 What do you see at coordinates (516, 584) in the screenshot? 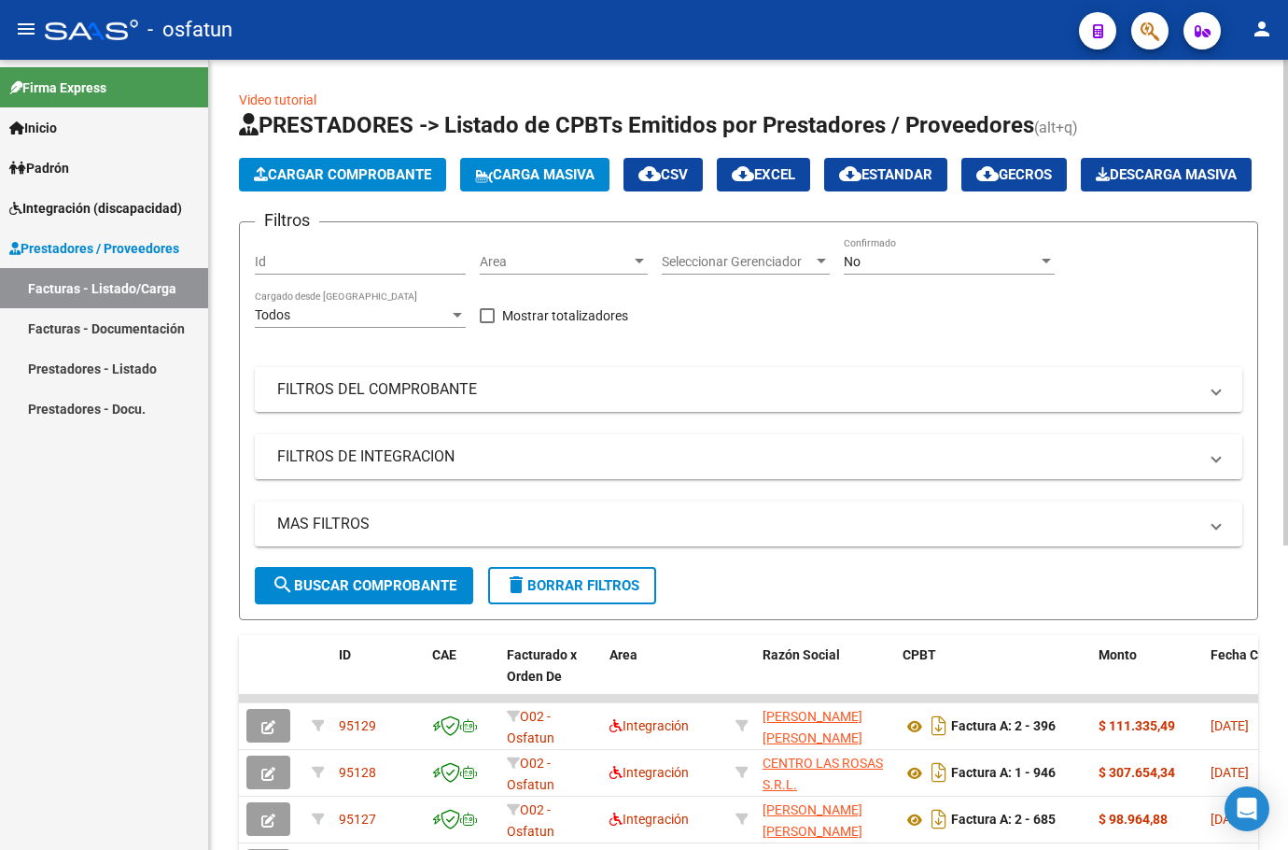
I see `mat-icon: delete` at bounding box center [516, 584].